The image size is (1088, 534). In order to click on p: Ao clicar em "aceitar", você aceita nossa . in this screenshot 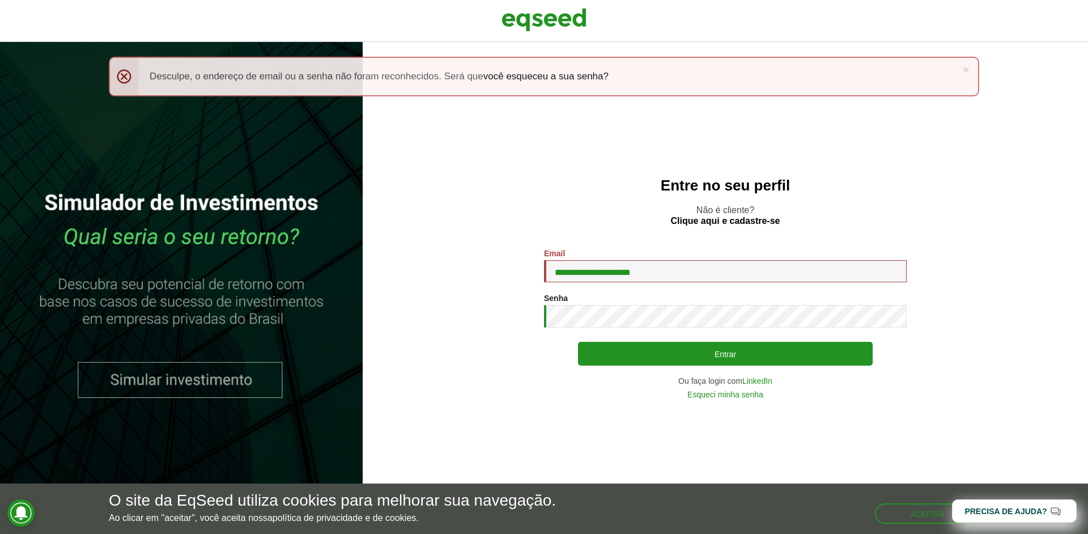, I will do `click(332, 517)`.